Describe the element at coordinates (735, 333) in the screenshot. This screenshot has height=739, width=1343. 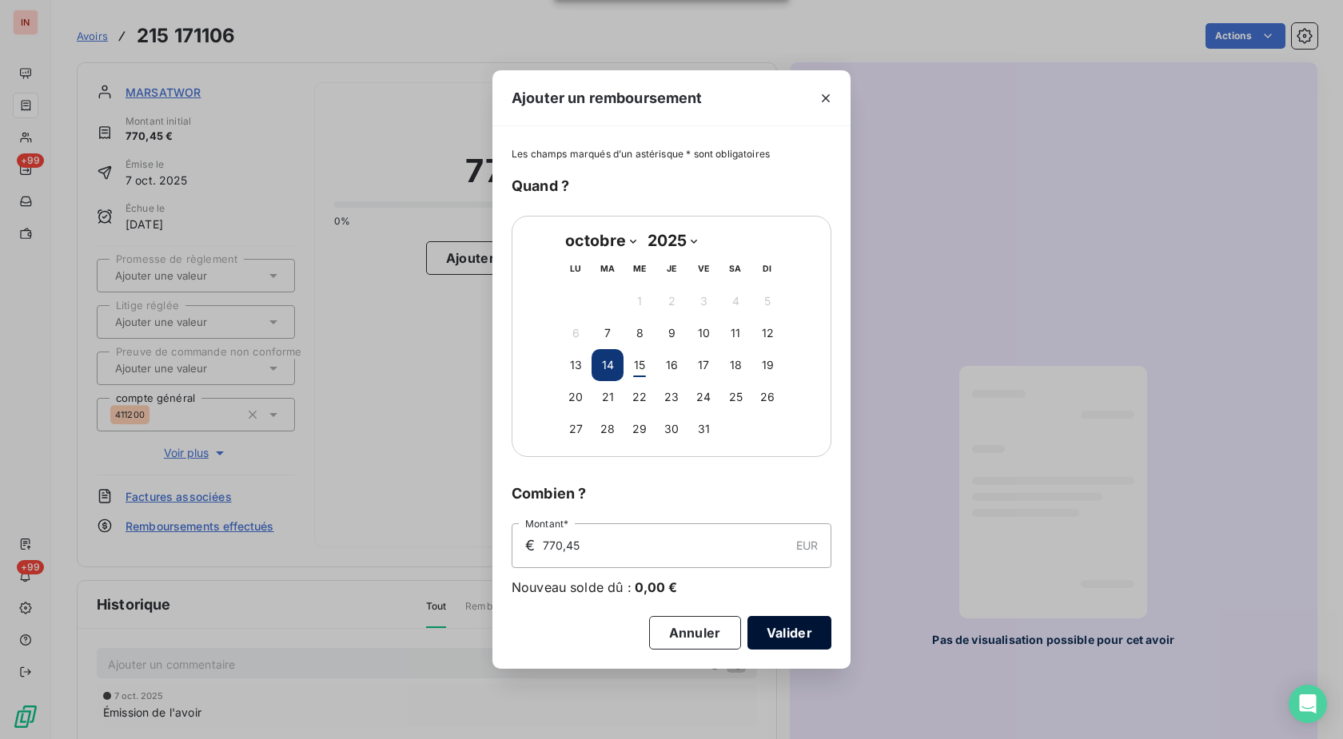
I see `button: 11` at that location.